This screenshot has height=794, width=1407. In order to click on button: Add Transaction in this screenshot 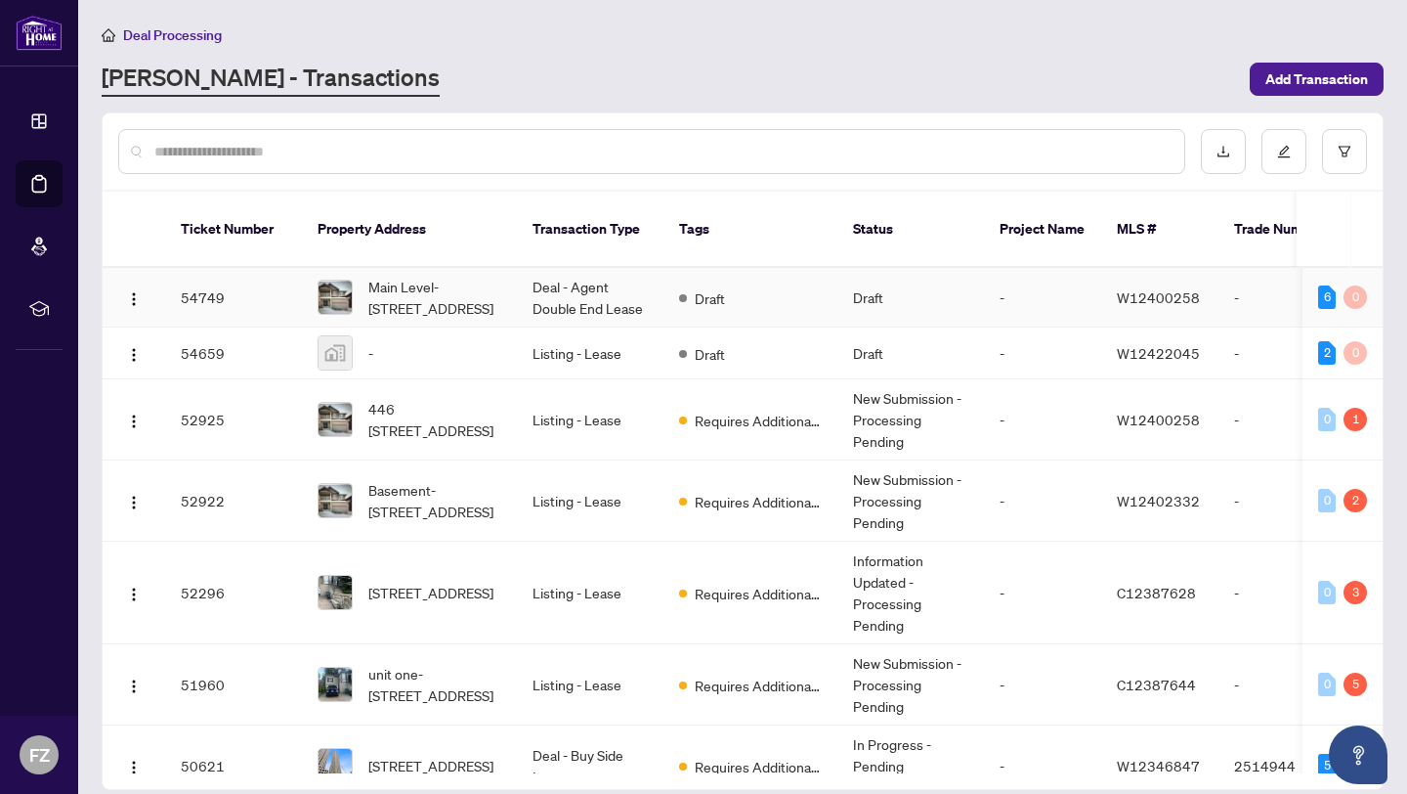, I will do `click(1316, 79)`.